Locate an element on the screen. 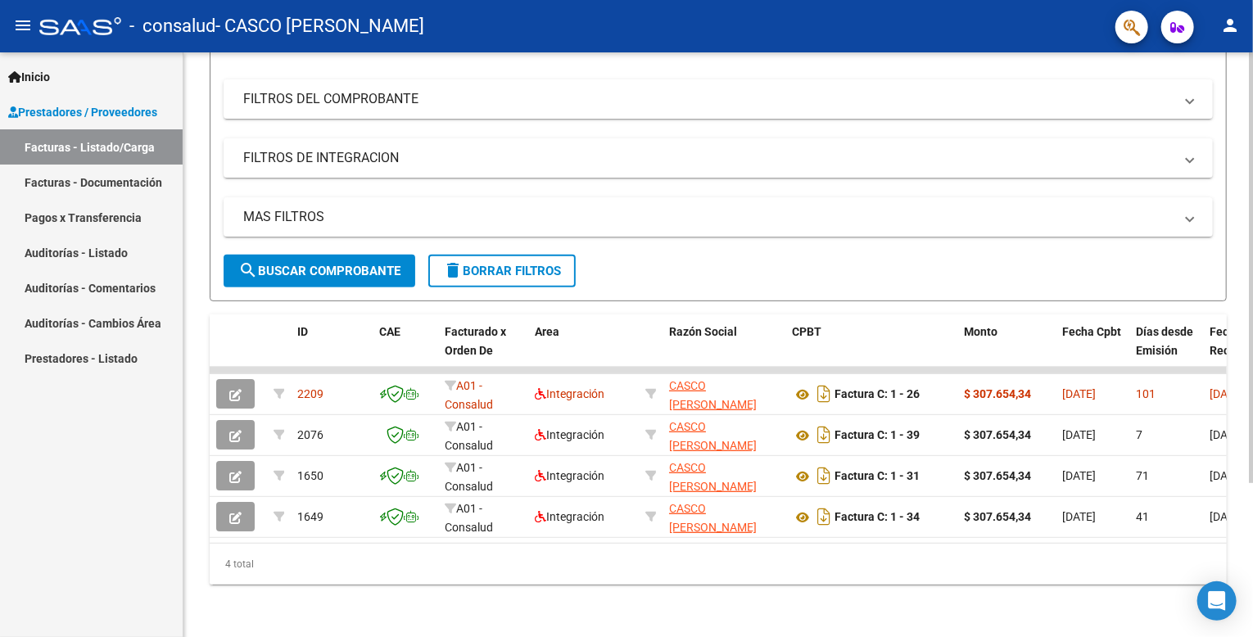 The image size is (1253, 637). mat-icon: delete is located at coordinates (453, 270).